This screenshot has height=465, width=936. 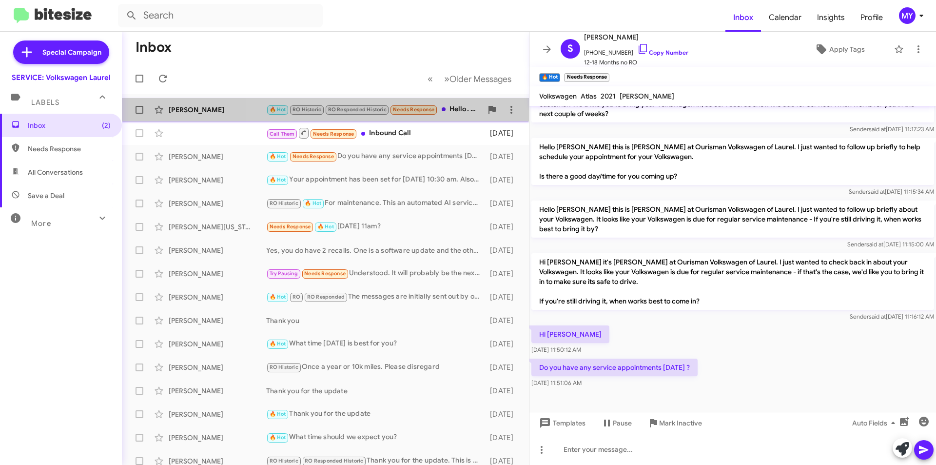 I want to click on button: Auto Fields, so click(x=876, y=423).